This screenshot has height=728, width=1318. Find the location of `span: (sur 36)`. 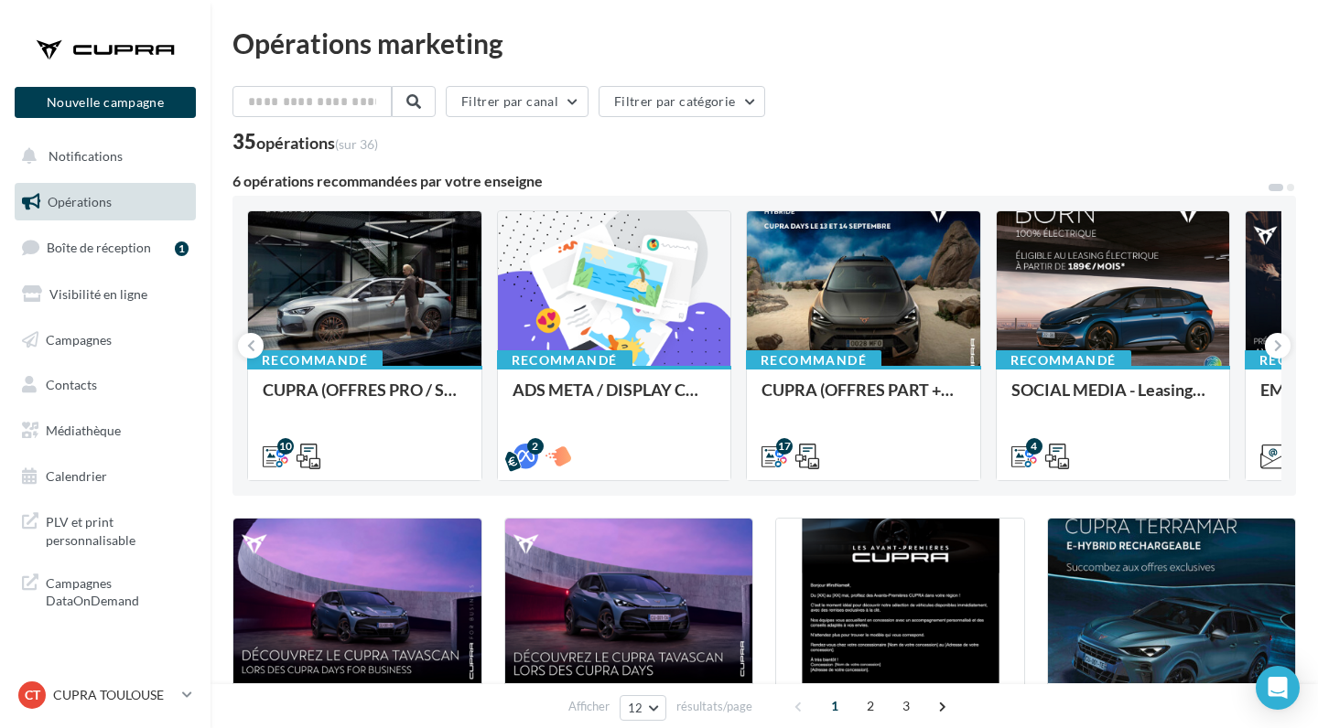

span: (sur 36) is located at coordinates (356, 144).